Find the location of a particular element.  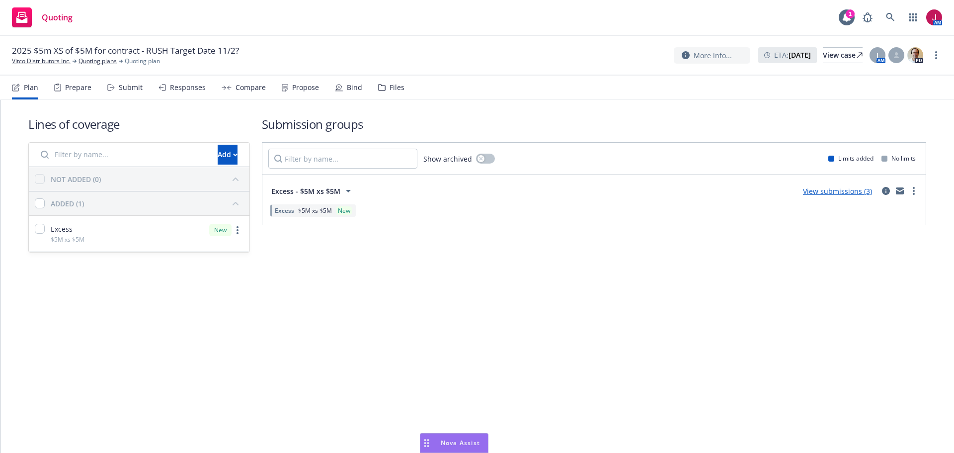

button: Excess - $5M xs $5M is located at coordinates (313, 191).